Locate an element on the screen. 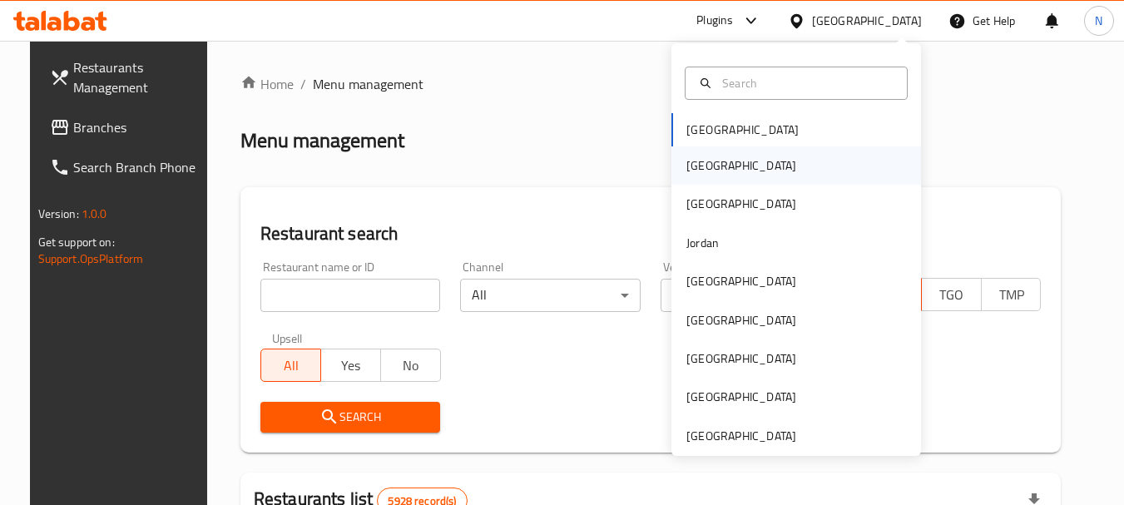 This screenshot has height=505, width=1124. span: Search Branch Phone is located at coordinates (139, 167).